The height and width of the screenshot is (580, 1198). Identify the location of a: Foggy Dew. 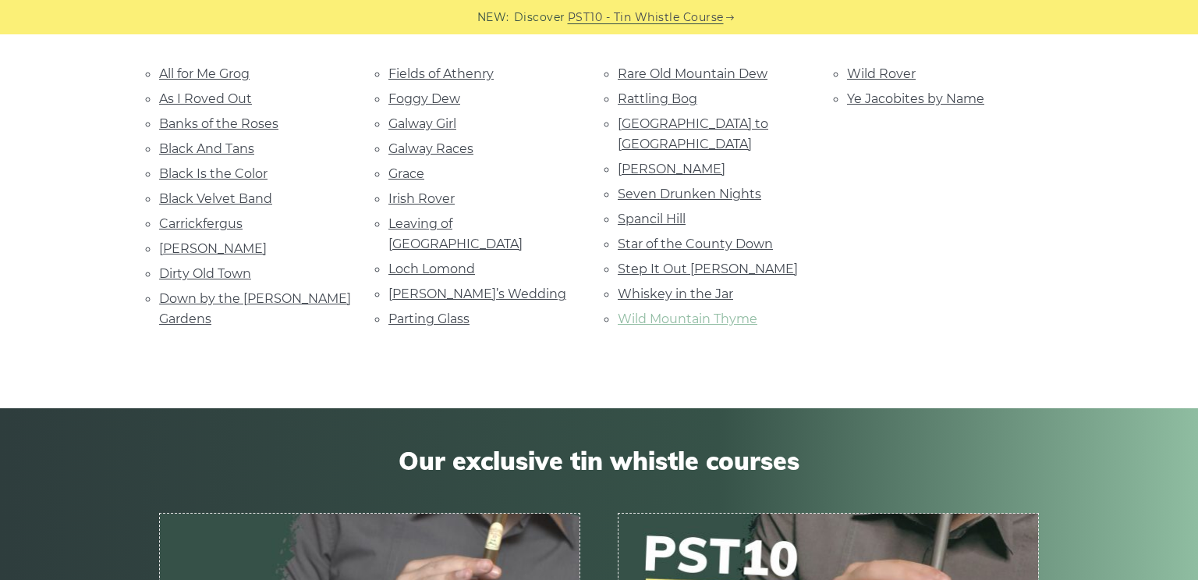
(424, 98).